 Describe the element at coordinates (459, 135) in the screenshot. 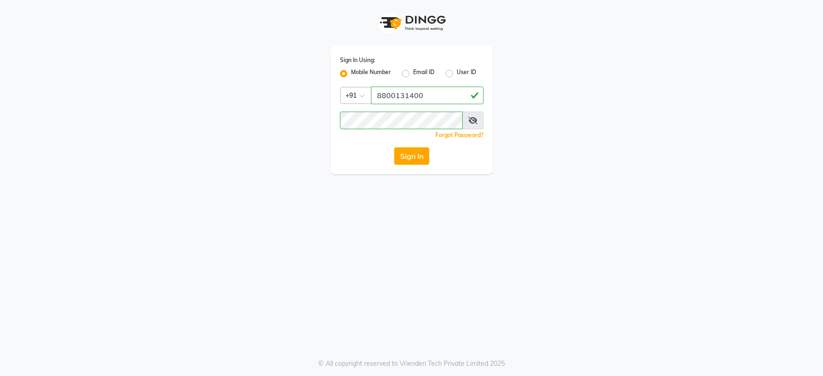

I see `a: Forgot Password?` at that location.